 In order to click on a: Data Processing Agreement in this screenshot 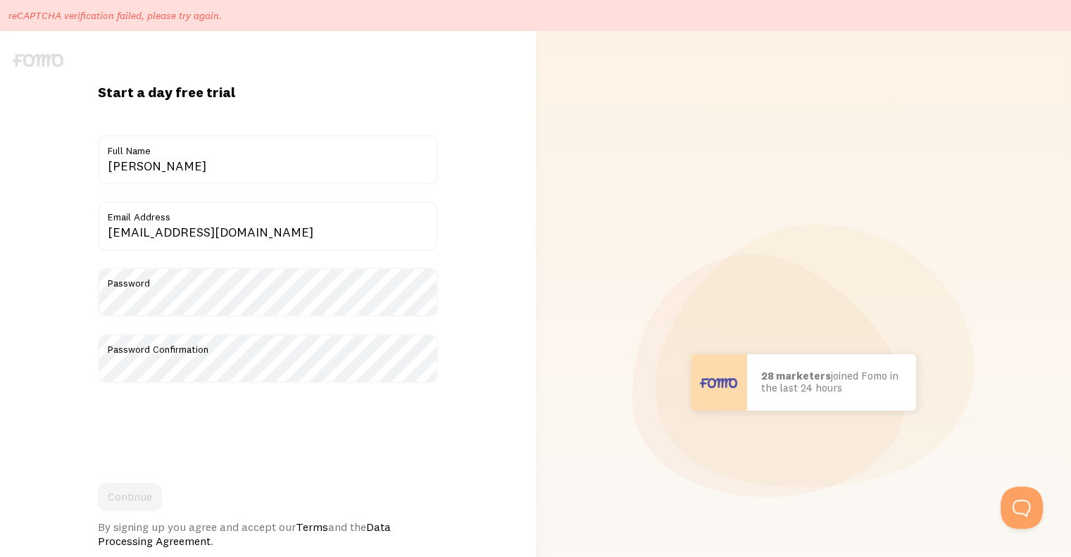, I will do `click(244, 534)`.